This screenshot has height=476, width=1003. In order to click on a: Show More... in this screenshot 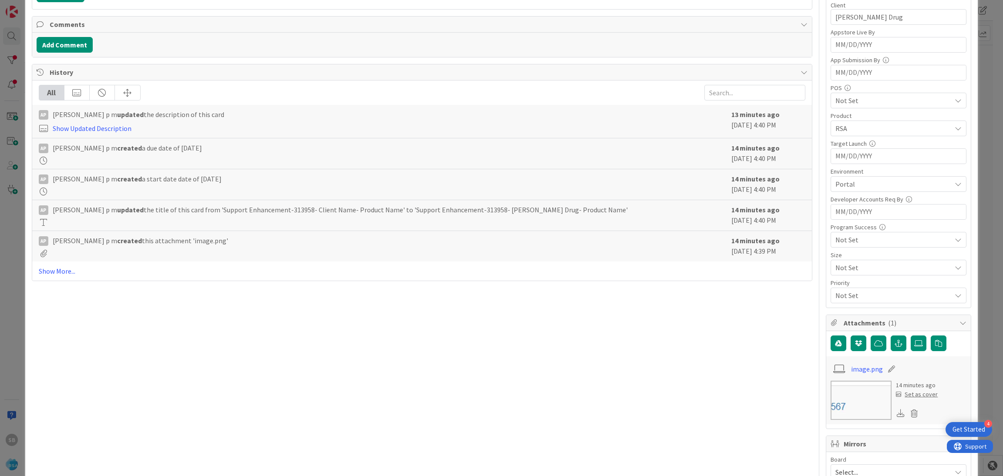, I will do `click(422, 271)`.